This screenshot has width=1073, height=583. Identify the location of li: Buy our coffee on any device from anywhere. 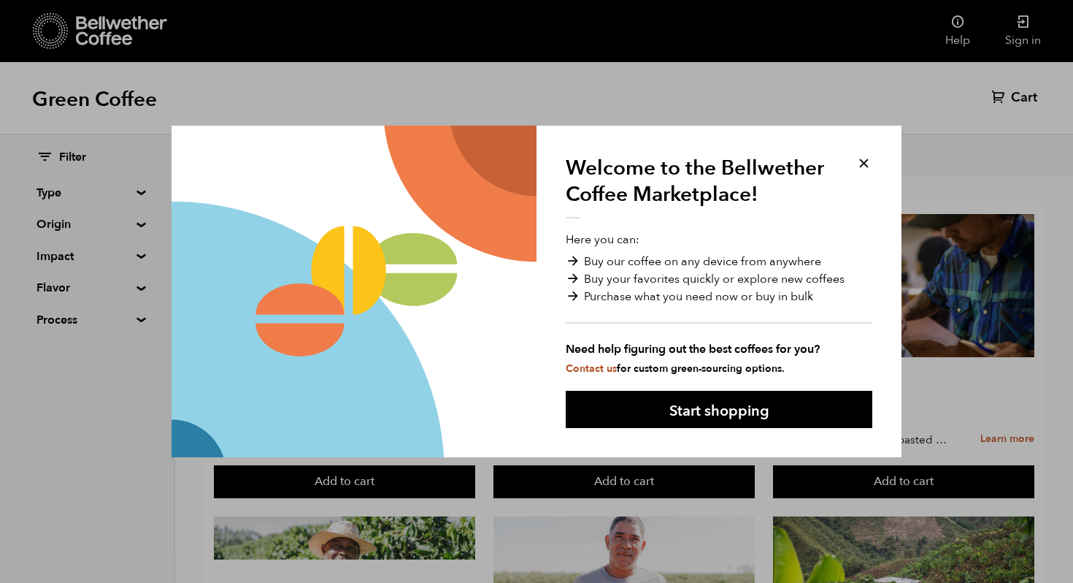
(719, 261).